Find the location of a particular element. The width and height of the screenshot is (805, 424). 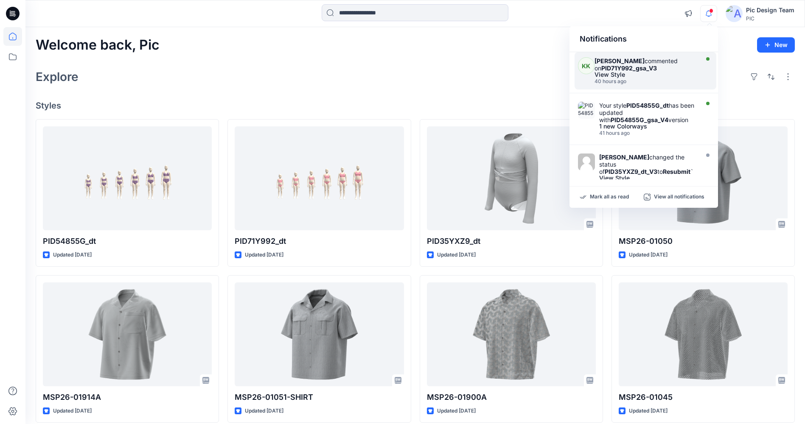

button: New is located at coordinates (775, 45).